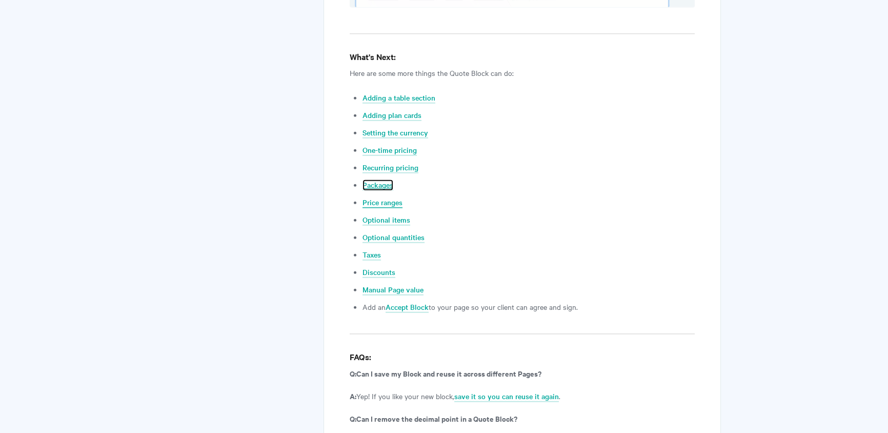 The image size is (888, 433). I want to click on p: Here are some more things the Quote Block can do:, so click(522, 73).